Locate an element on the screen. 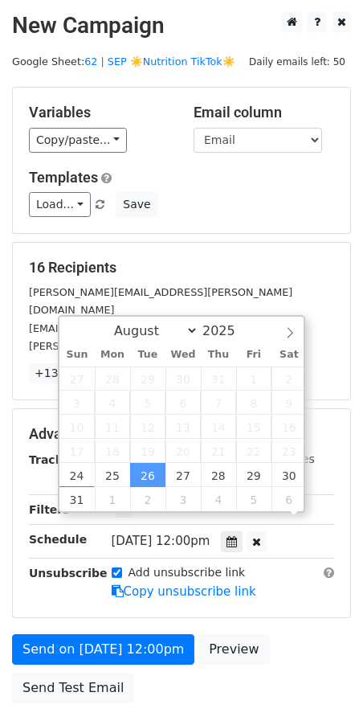 The image size is (363, 725). span: August 9, 2025 is located at coordinates (289, 403).